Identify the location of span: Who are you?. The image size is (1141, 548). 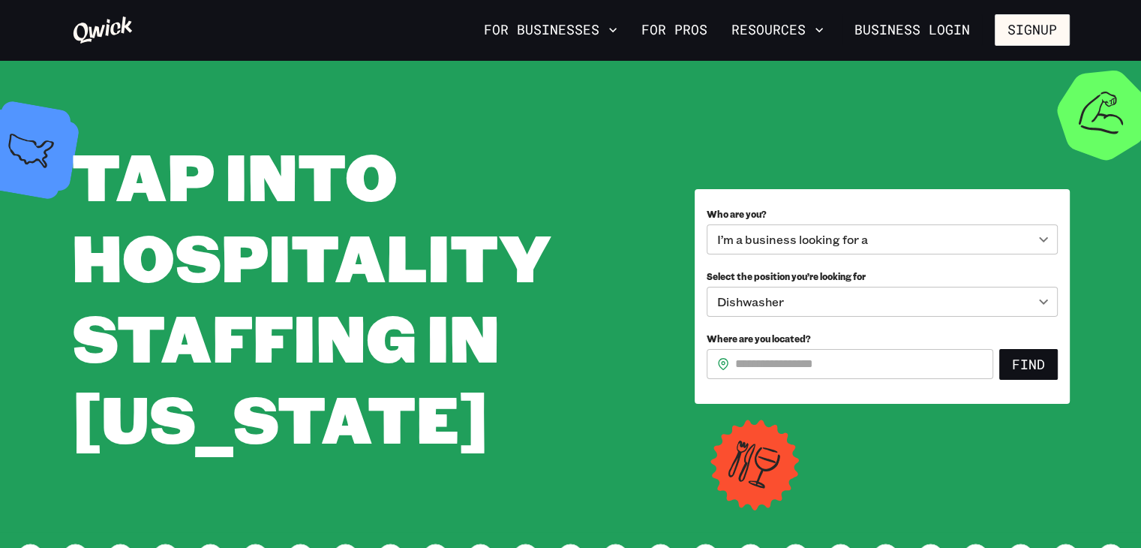
(737, 214).